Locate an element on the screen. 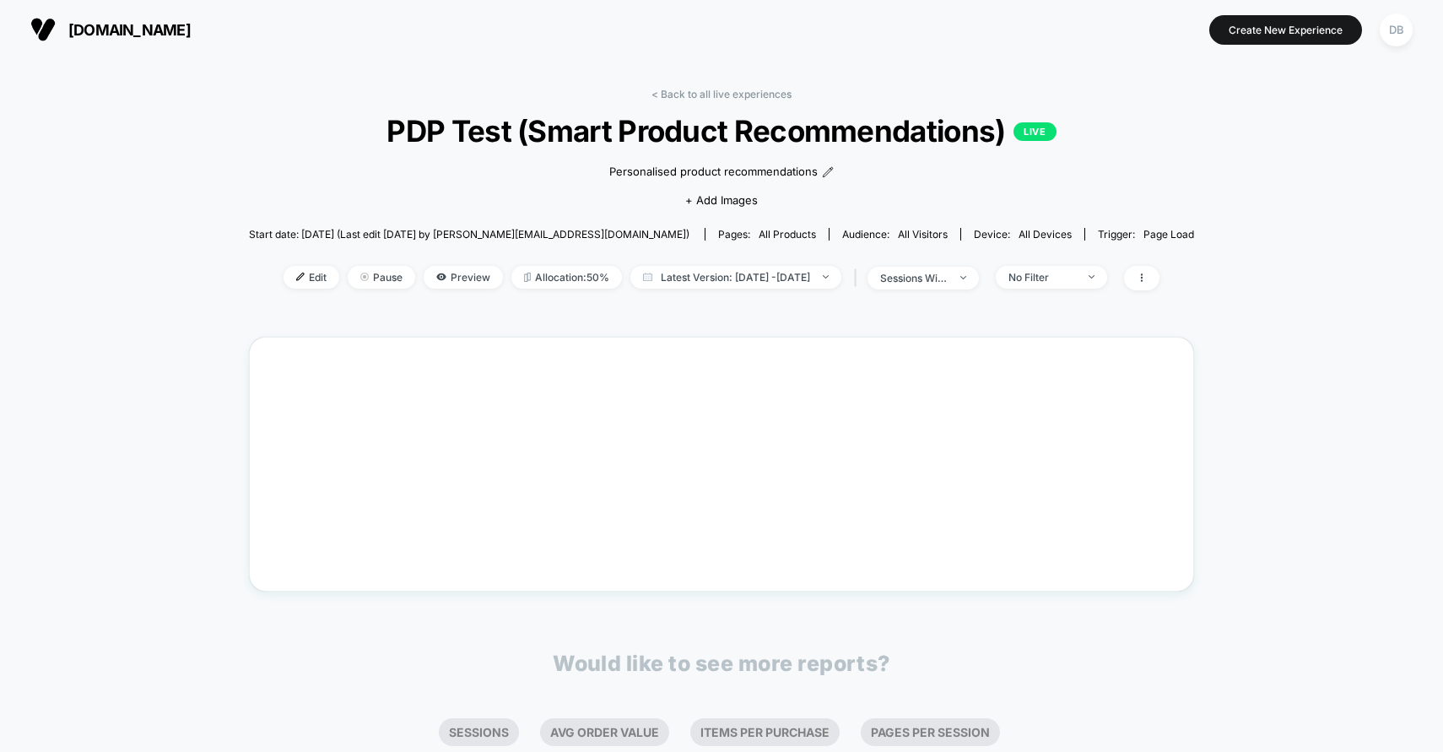 The width and height of the screenshot is (1443, 752). img: calendar is located at coordinates (647, 277).